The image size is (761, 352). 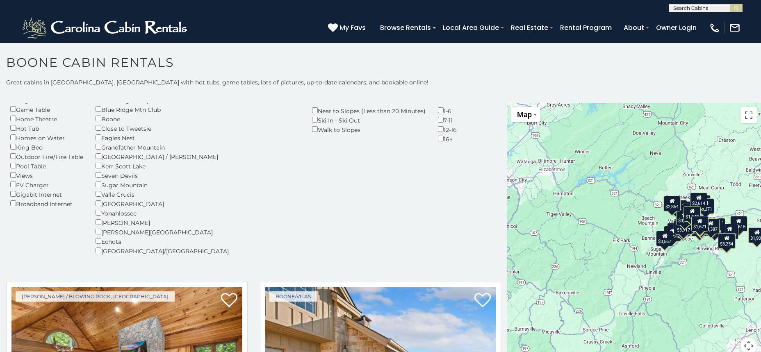 What do you see at coordinates (47, 109) in the screenshot?
I see `div: Game Table` at bounding box center [47, 109].